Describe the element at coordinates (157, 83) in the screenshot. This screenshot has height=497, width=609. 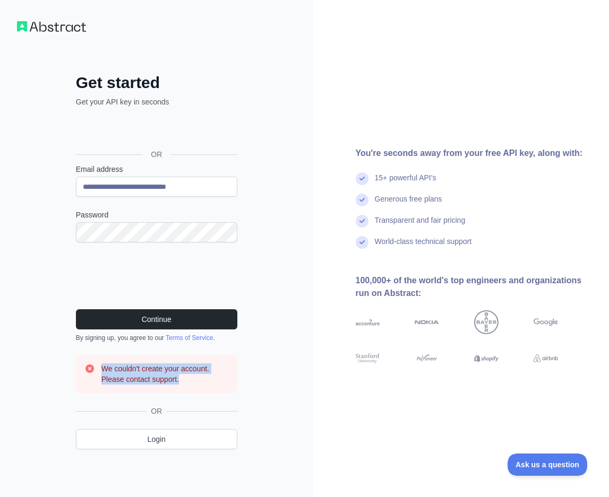
I see `h2: Get started` at that location.